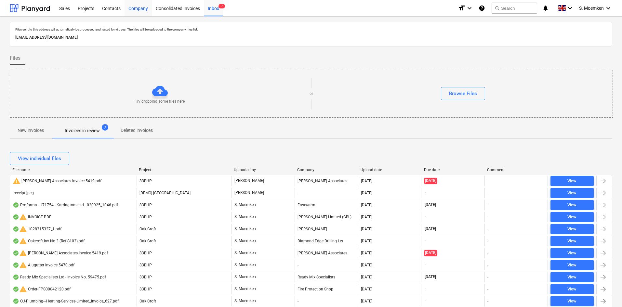 This screenshot has height=307, width=622. What do you see at coordinates (65, 205) in the screenshot?
I see `div: Proforma - 171754 - Karringtons Ltd - 020925_1046.pdf` at bounding box center [65, 205].